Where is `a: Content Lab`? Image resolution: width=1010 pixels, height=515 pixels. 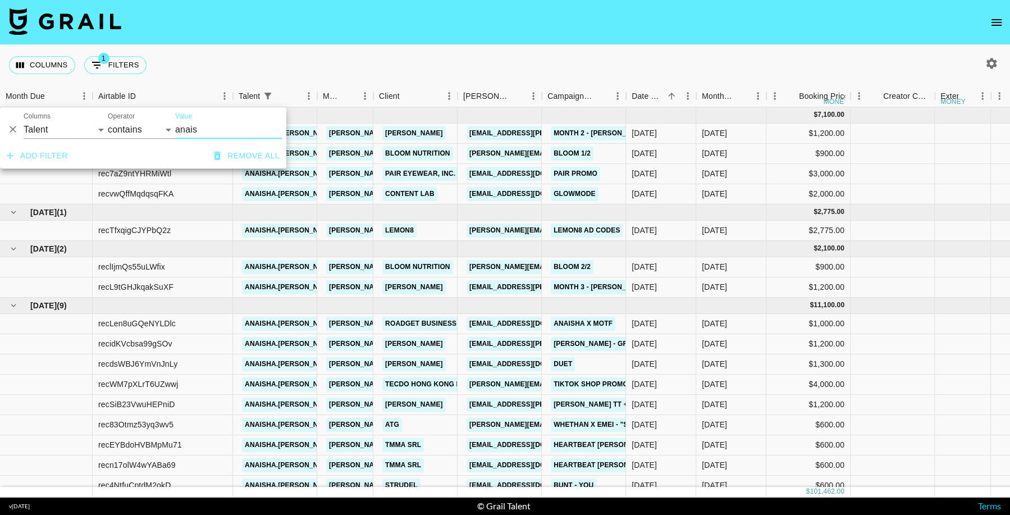 a: Content Lab is located at coordinates (410, 194).